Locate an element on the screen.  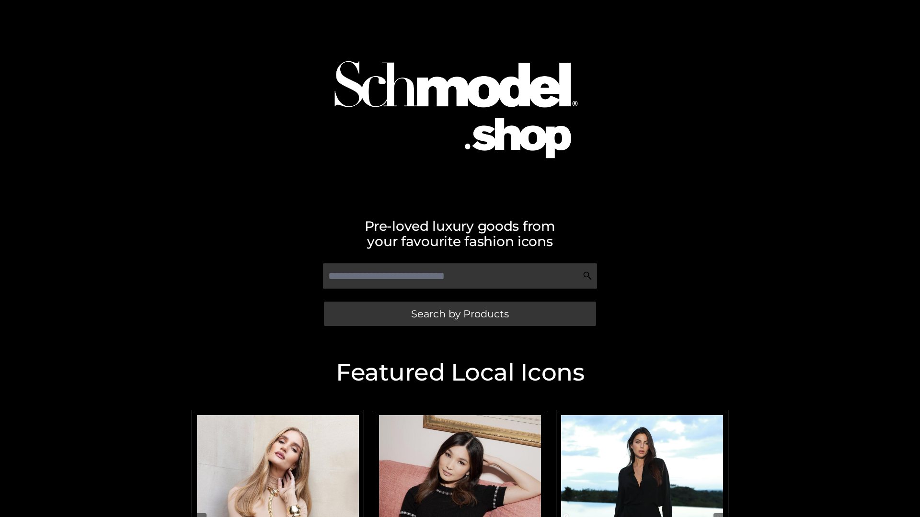
h2: Pre-loved luxury goods from your favourite fashion icons is located at coordinates (460, 234).